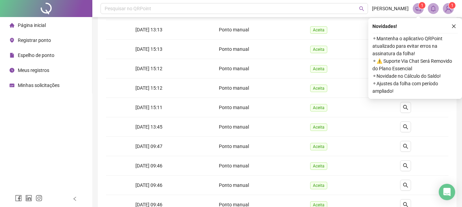 The image size is (462, 207). I want to click on span: close, so click(453, 26).